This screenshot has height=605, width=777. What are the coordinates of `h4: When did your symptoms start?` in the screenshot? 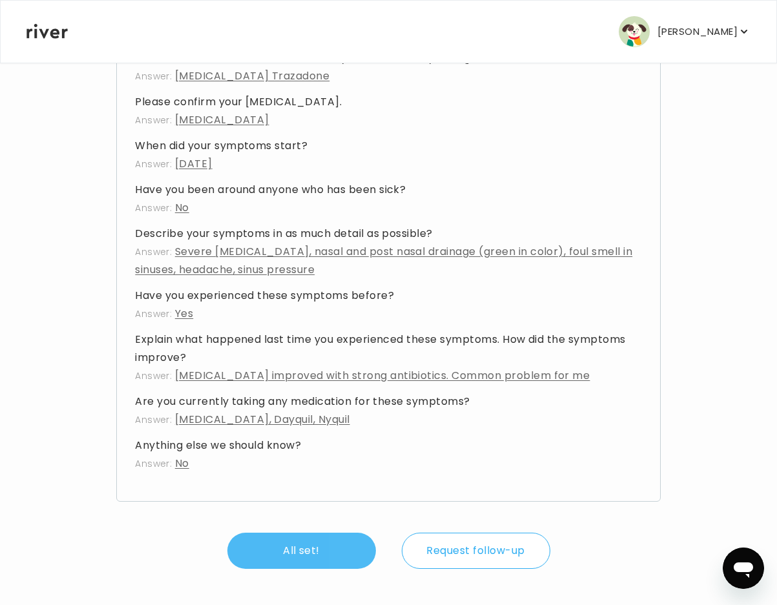 It's located at (388, 146).